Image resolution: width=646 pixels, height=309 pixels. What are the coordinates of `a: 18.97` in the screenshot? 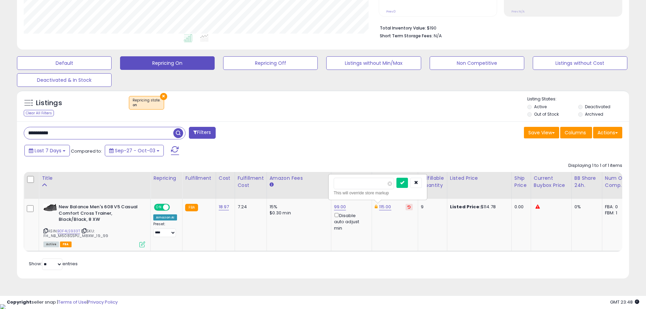 It's located at (224, 207).